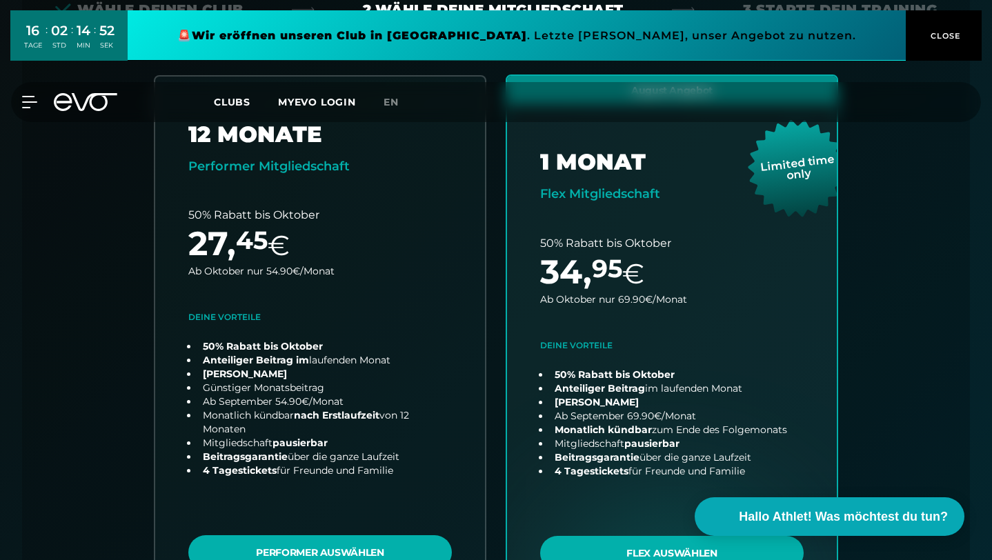  What do you see at coordinates (232, 102) in the screenshot?
I see `span: Clubs` at bounding box center [232, 102].